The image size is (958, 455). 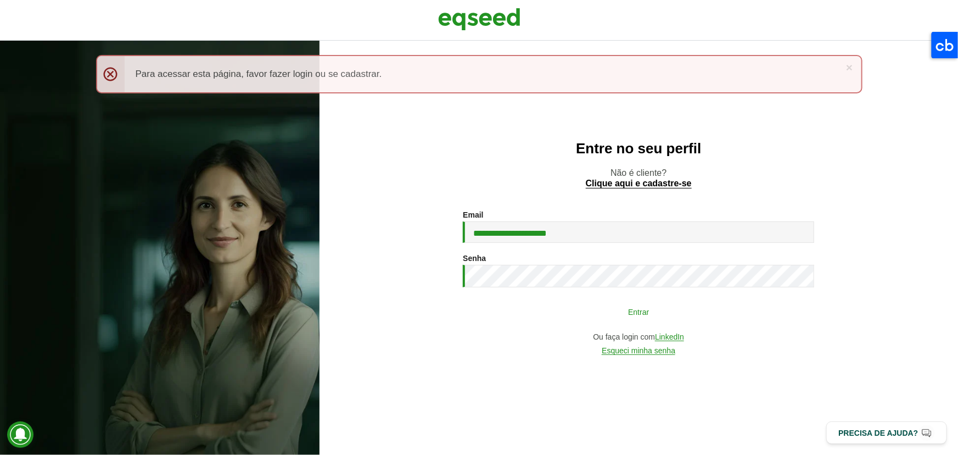 What do you see at coordinates (639, 178) in the screenshot?
I see `p: Não é cliente?` at bounding box center [639, 178].